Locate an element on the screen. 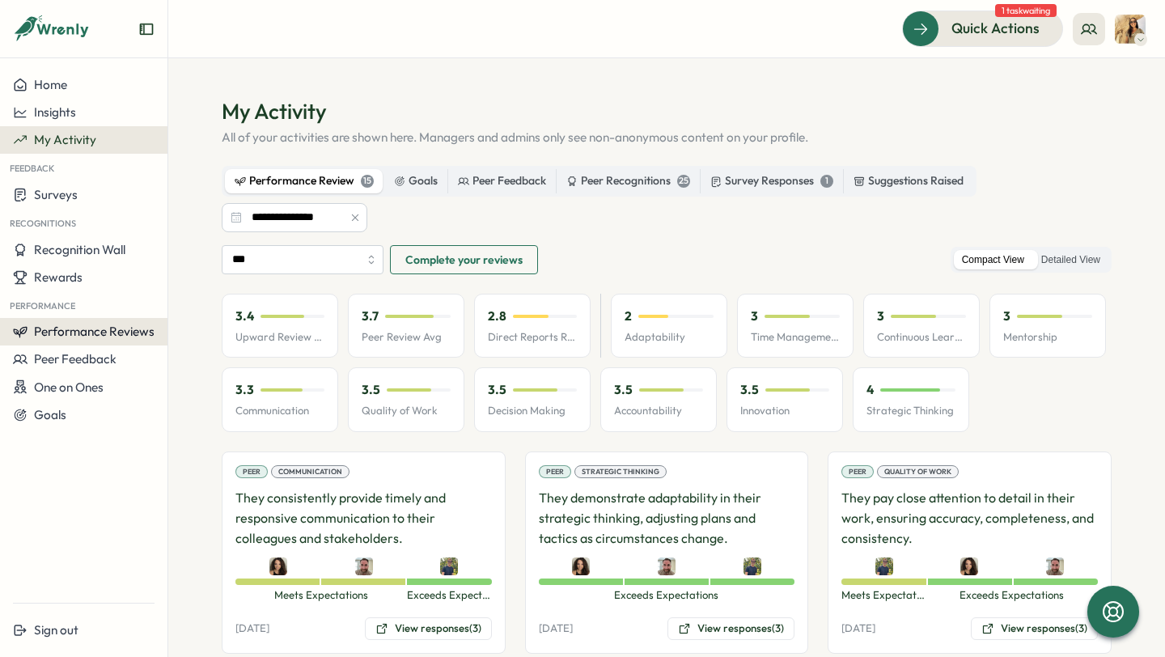 This screenshot has height=657, width=1165. p: Strategic Thinking is located at coordinates (911, 411).